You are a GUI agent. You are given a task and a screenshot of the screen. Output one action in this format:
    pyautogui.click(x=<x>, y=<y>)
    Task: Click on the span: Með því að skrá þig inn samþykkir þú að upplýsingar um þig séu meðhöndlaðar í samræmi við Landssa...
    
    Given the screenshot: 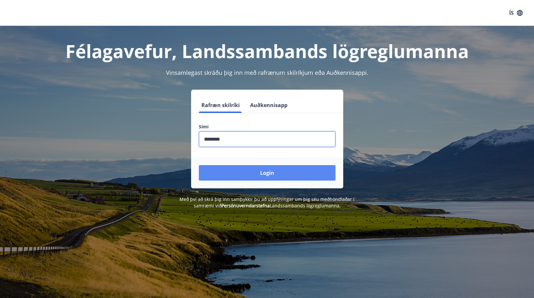 What is the action you would take?
    pyautogui.click(x=267, y=202)
    